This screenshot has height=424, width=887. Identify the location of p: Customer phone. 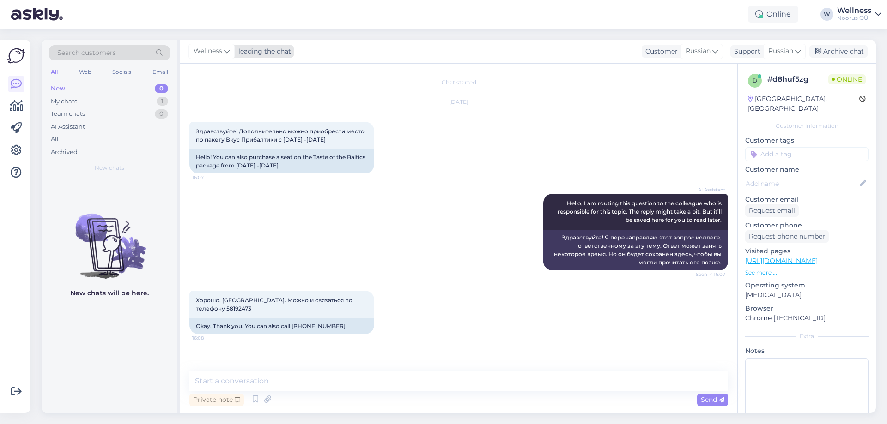
(806, 225).